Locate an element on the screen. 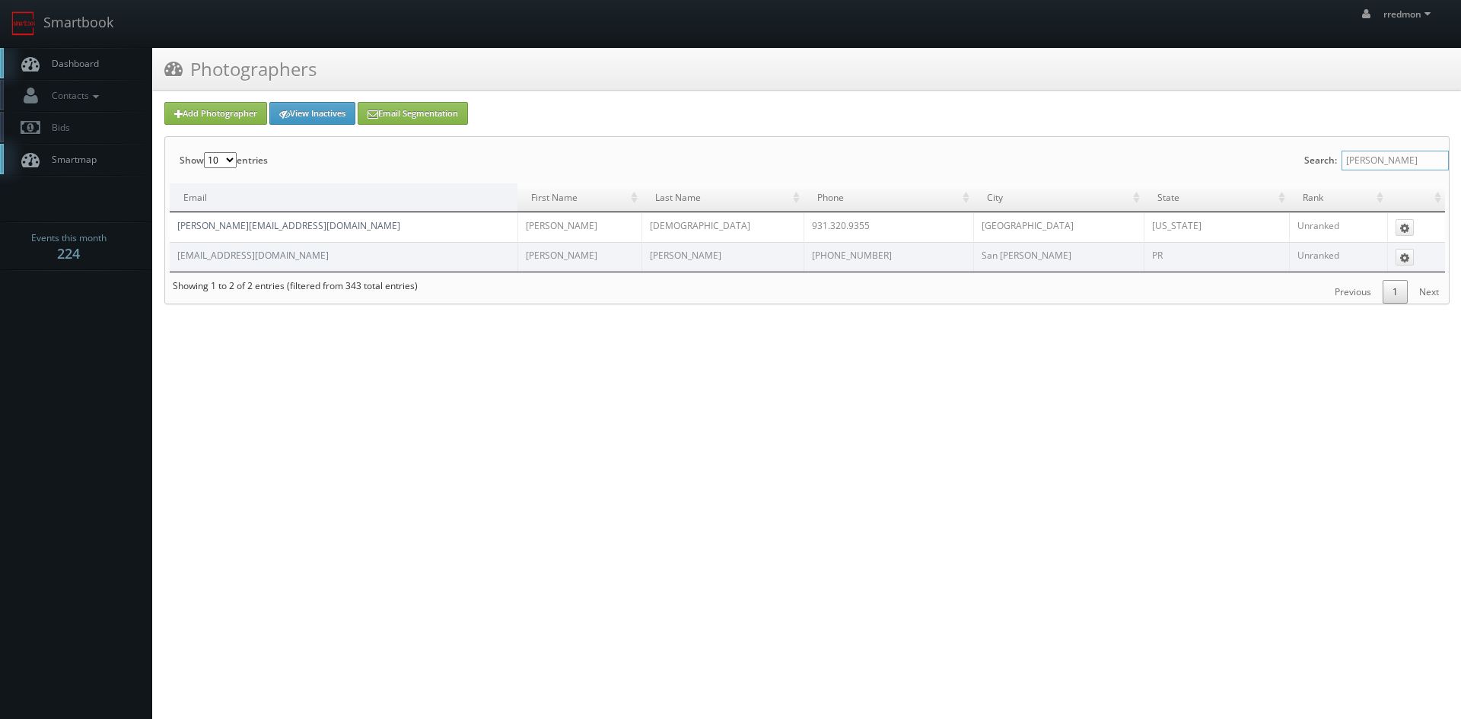 Image resolution: width=1461 pixels, height=719 pixels. td: City: activate to sort column ascending is located at coordinates (1059, 198).